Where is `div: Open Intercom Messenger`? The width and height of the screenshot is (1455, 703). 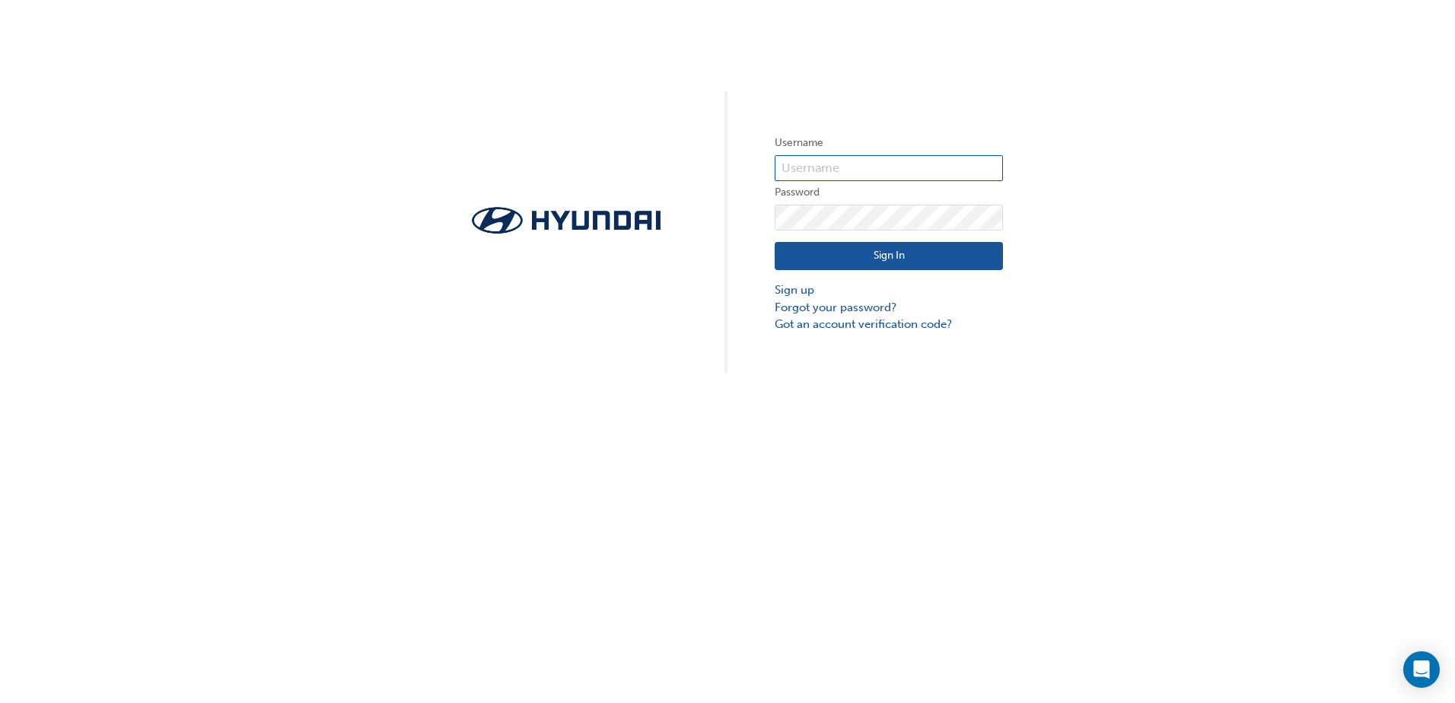
div: Open Intercom Messenger is located at coordinates (1422, 670).